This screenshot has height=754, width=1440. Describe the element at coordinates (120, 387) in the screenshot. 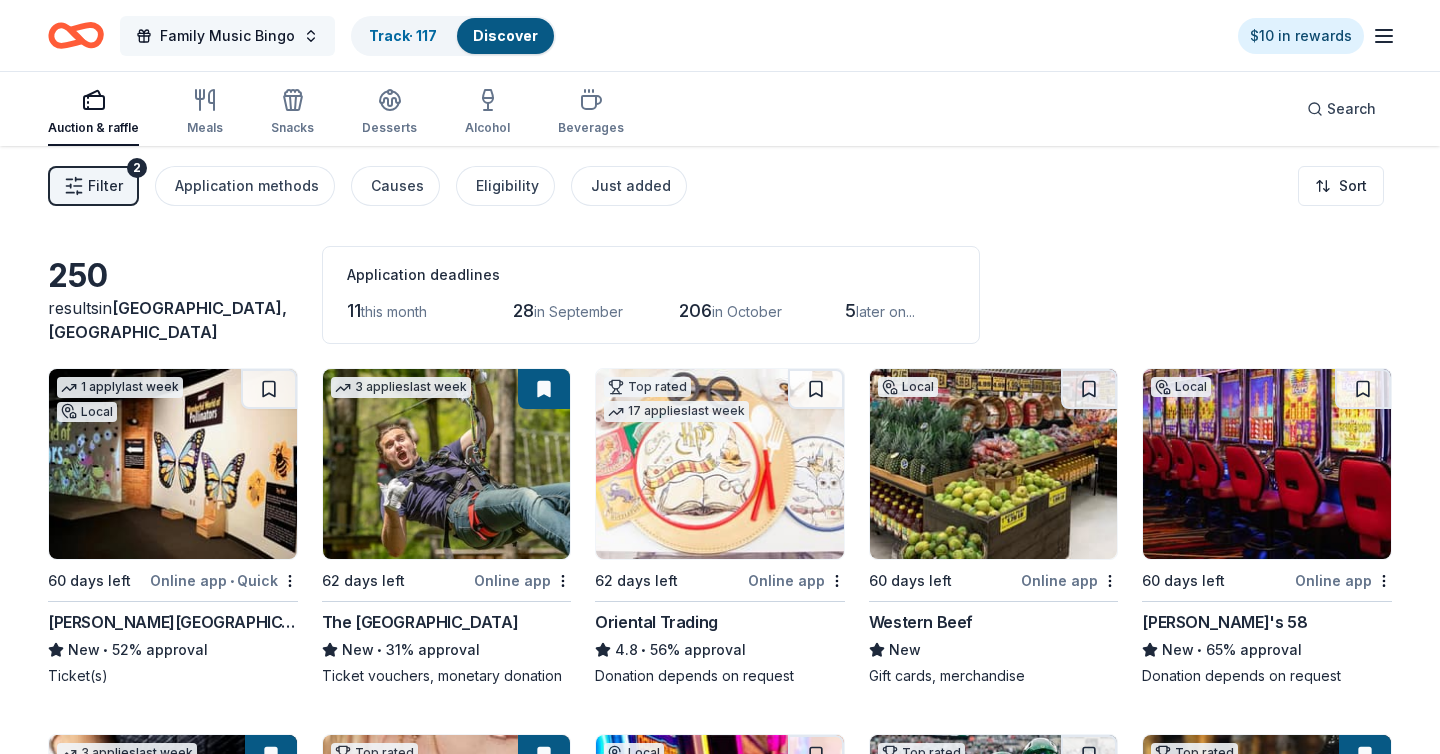

I see `div: 1 apply last week` at that location.